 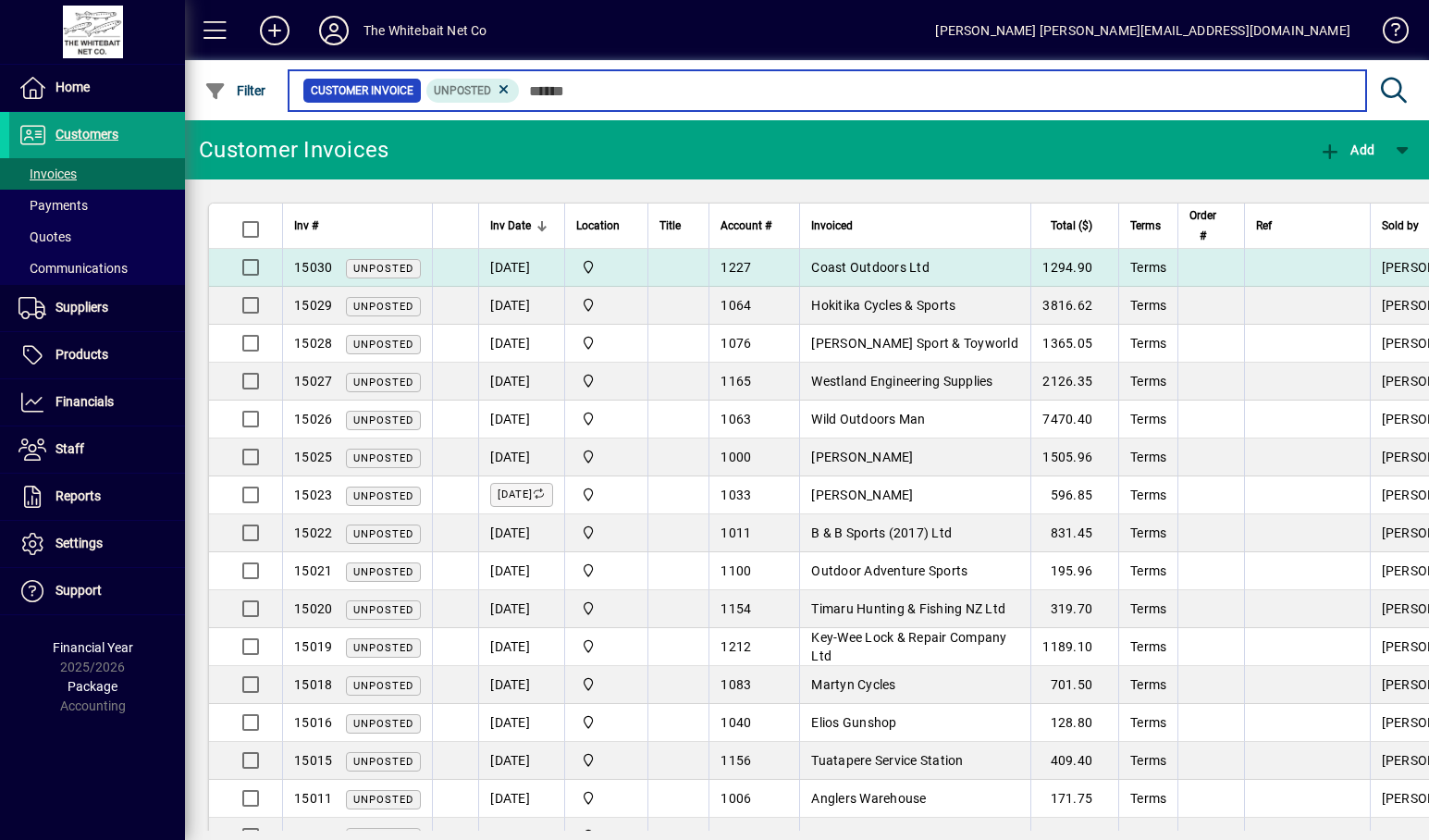 What do you see at coordinates (735, 609) in the screenshot?
I see `span: 1154` at bounding box center [735, 609].